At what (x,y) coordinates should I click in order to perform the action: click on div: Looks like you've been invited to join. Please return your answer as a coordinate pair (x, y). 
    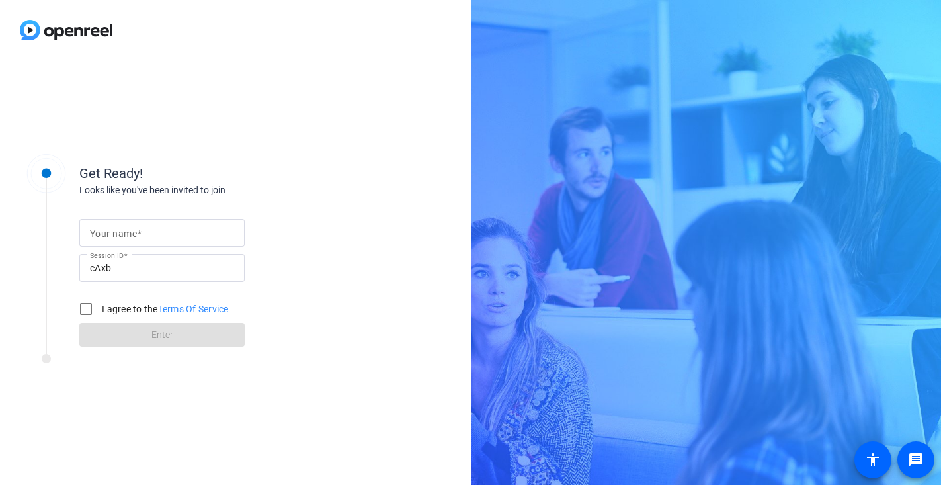
    Looking at the image, I should click on (212, 190).